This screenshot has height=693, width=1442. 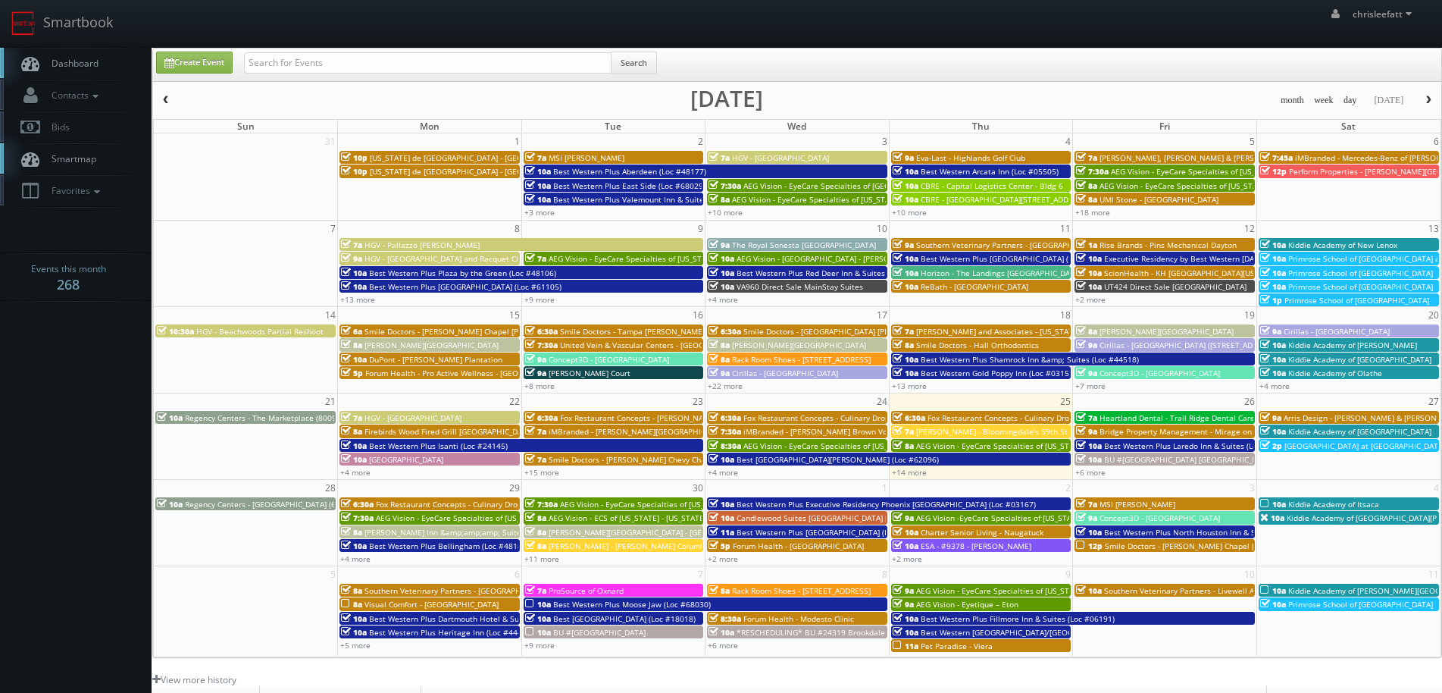 I want to click on span: AEG Vision - Eyetique – Eton, so click(x=967, y=604).